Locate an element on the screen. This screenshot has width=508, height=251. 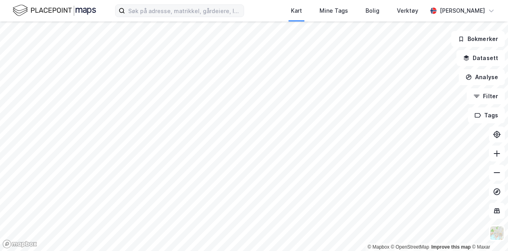
a: Improve this map is located at coordinates (451, 247).